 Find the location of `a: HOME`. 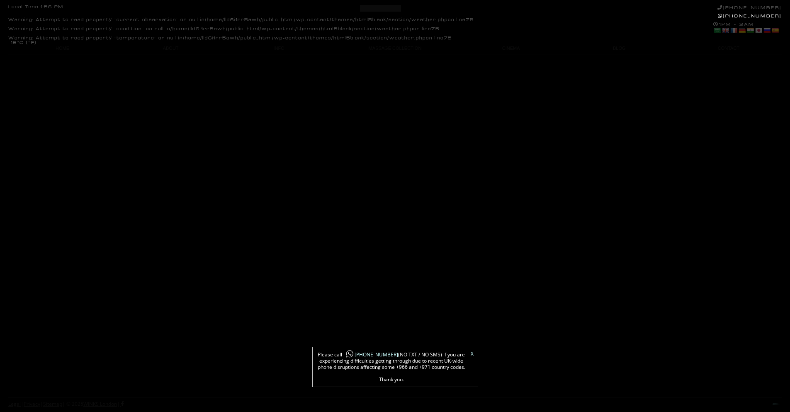

a: HOME is located at coordinates (62, 48).